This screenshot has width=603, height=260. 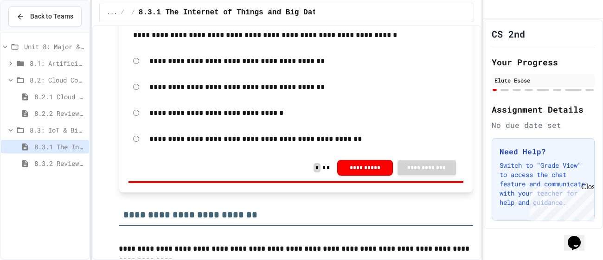 What do you see at coordinates (60, 113) in the screenshot?
I see `span: 8.2.2 Review - Cloud Computing` at bounding box center [60, 113].